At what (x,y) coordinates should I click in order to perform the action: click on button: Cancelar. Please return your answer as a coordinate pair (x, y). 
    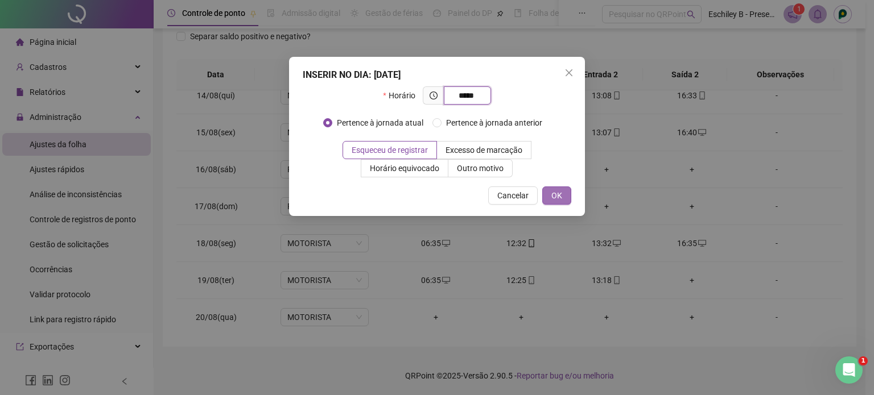
    Looking at the image, I should click on (512, 196).